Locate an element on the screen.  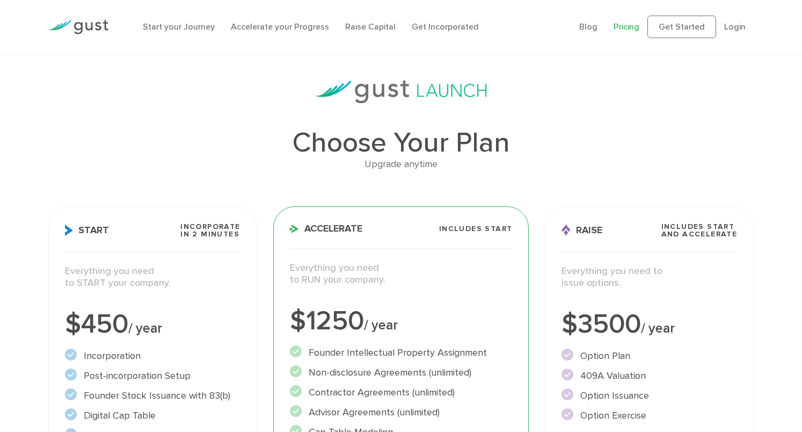
div: $1250 is located at coordinates (401, 321).